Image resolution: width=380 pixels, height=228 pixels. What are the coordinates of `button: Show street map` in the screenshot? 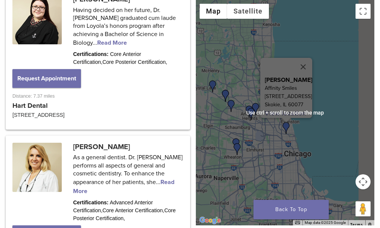 It's located at (213, 11).